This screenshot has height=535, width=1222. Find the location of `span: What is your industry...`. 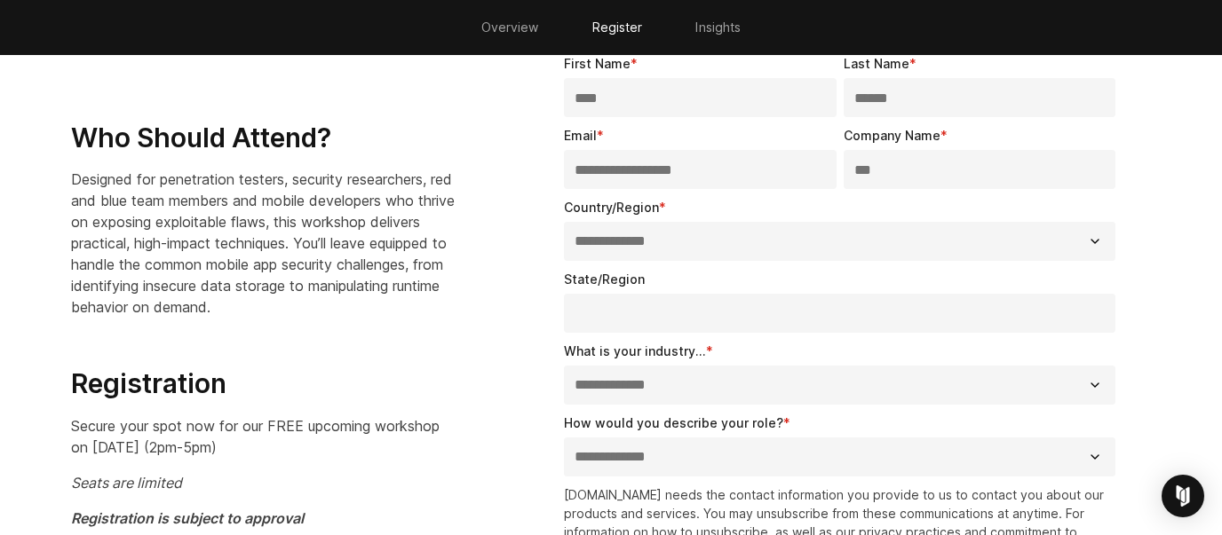

span: What is your industry... is located at coordinates (635, 351).